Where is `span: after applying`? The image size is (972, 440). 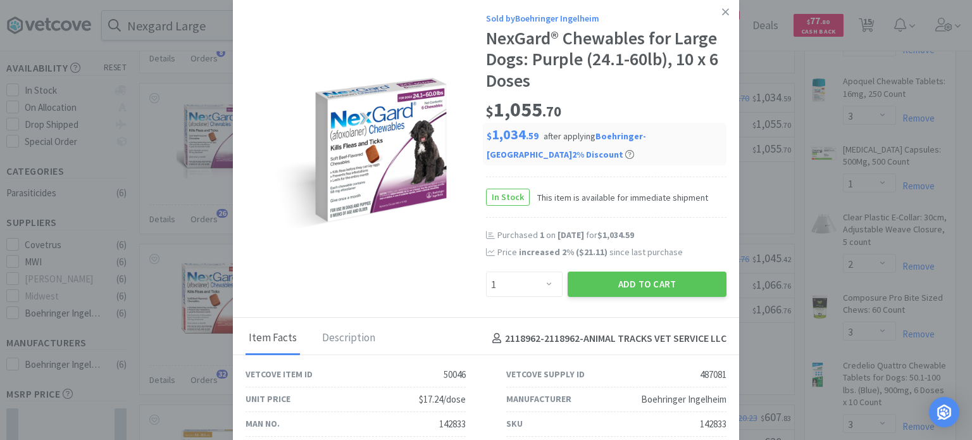
span: after applying is located at coordinates (566, 145).